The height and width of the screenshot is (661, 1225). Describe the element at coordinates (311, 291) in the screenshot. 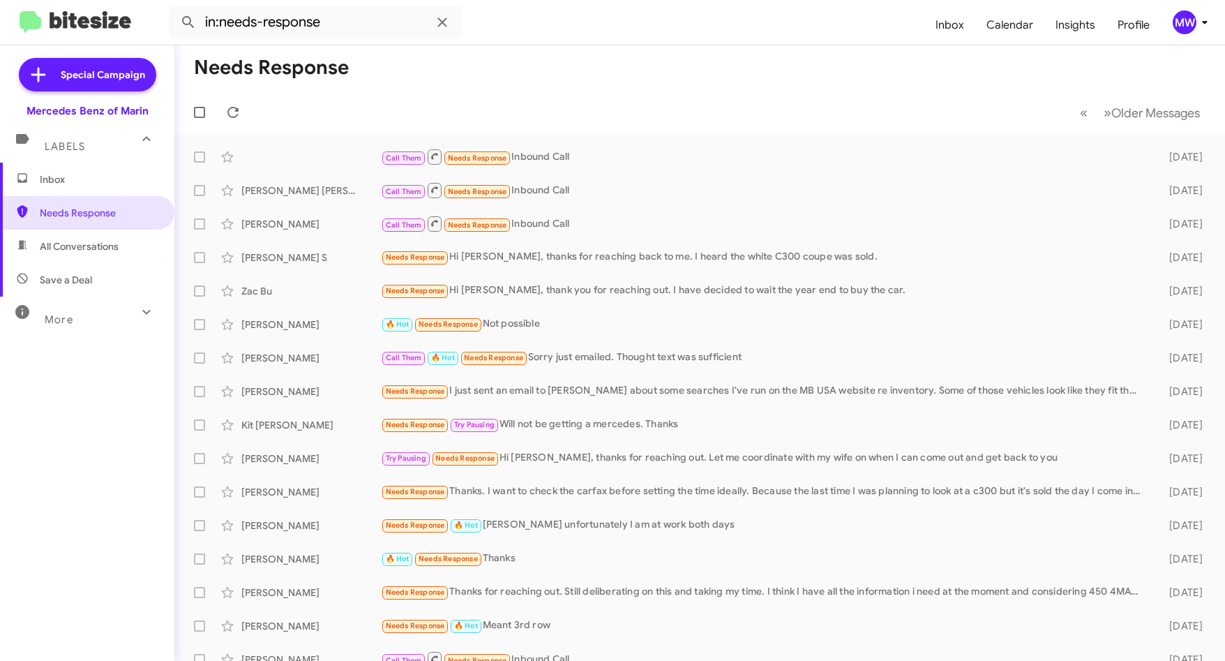

I see `div: Zac Bu` at that location.